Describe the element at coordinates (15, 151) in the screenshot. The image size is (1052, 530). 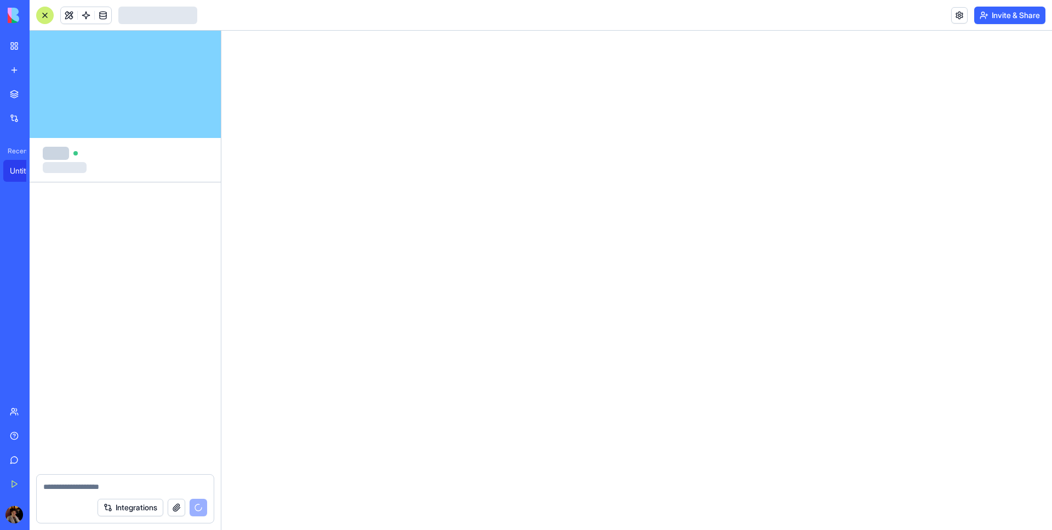
I see `span: Recent` at that location.